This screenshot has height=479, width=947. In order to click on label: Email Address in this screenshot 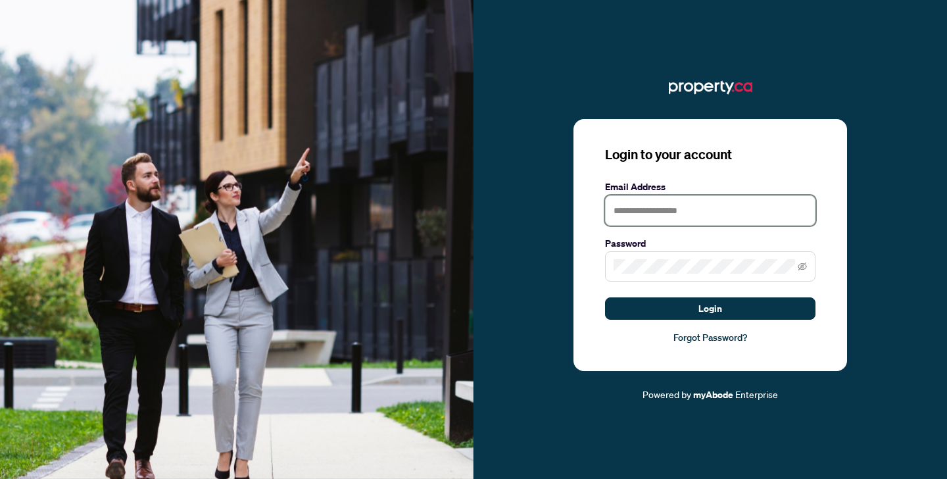, I will do `click(710, 187)`.